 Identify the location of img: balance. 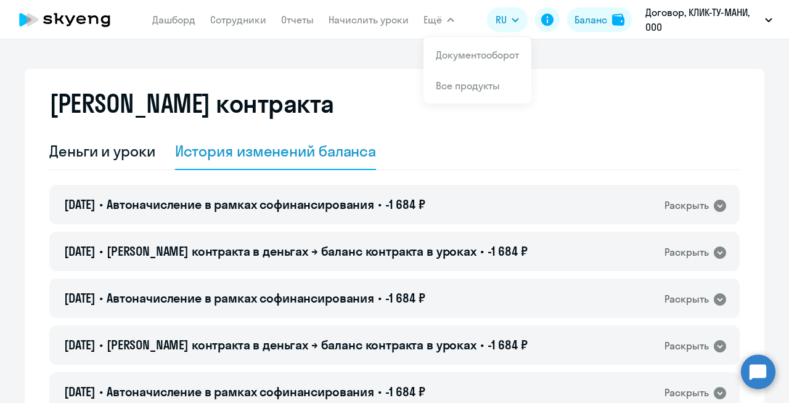
(618, 20).